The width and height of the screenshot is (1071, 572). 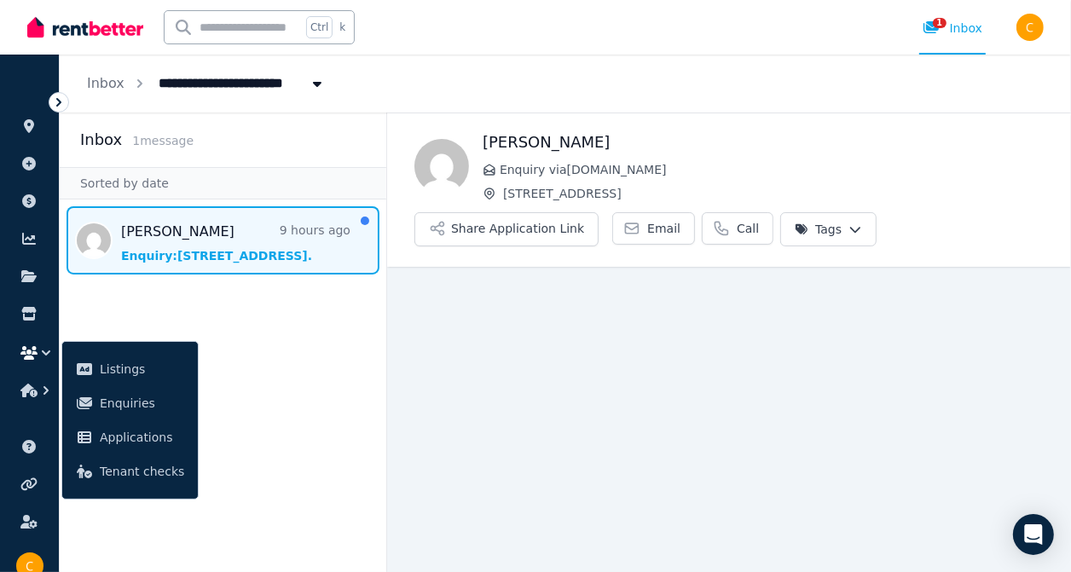 I want to click on span: Tags, so click(x=818, y=229).